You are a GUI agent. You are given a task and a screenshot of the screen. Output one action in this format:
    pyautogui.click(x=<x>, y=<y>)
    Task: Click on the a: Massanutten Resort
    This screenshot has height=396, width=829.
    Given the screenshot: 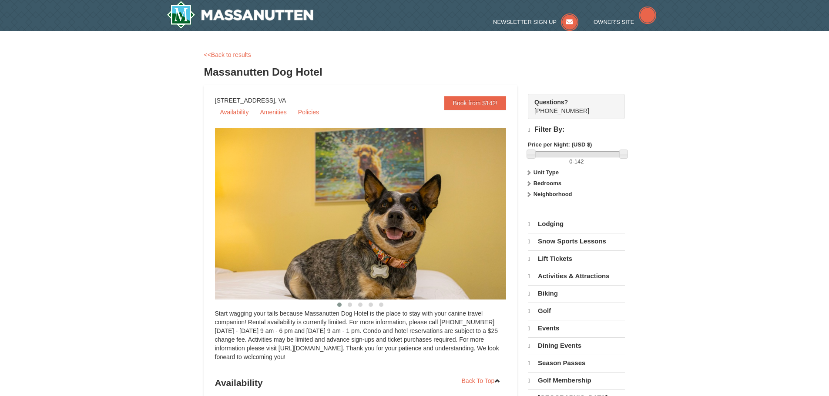 What is the action you would take?
    pyautogui.click(x=240, y=15)
    